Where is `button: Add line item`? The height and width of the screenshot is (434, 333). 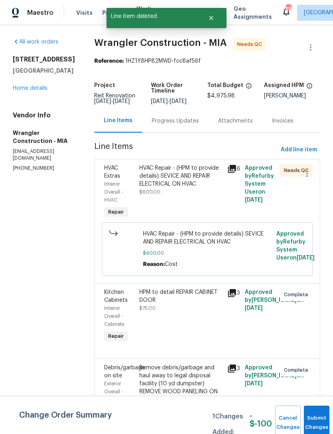 button: Add line item is located at coordinates (299, 150).